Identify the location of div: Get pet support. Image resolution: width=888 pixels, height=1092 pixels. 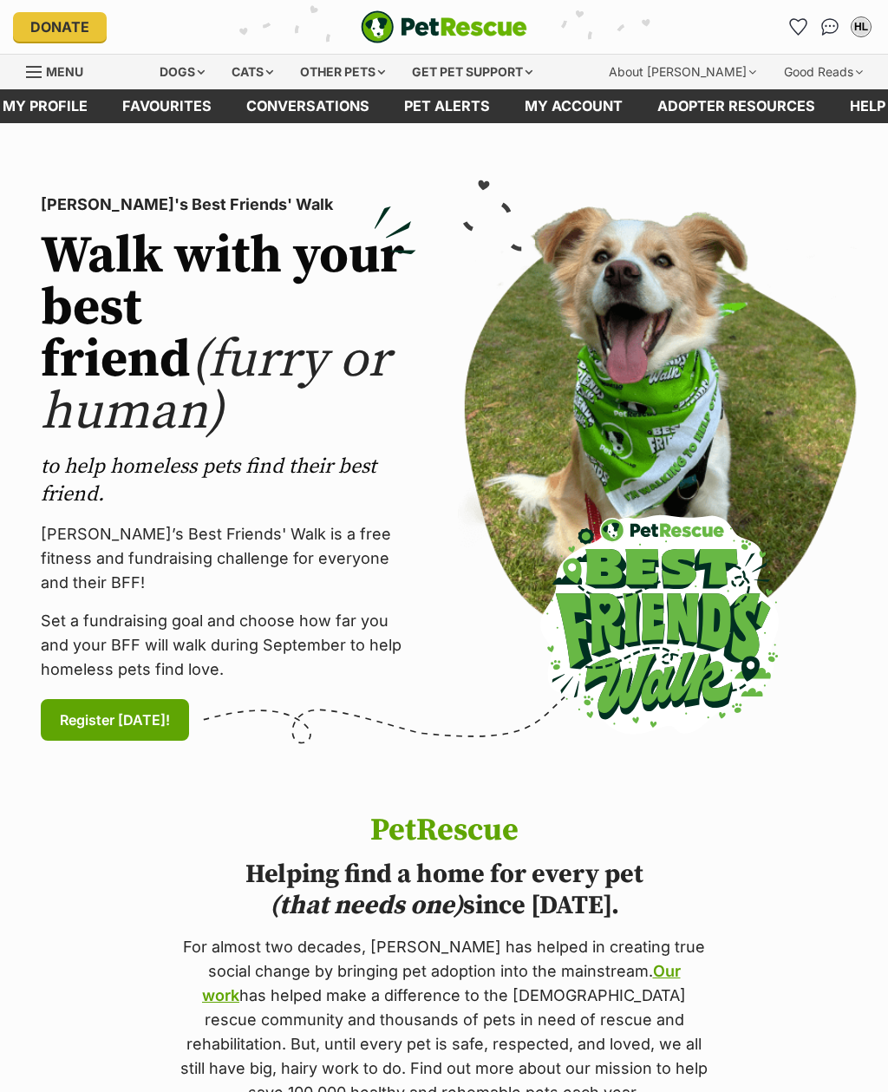
(472, 72).